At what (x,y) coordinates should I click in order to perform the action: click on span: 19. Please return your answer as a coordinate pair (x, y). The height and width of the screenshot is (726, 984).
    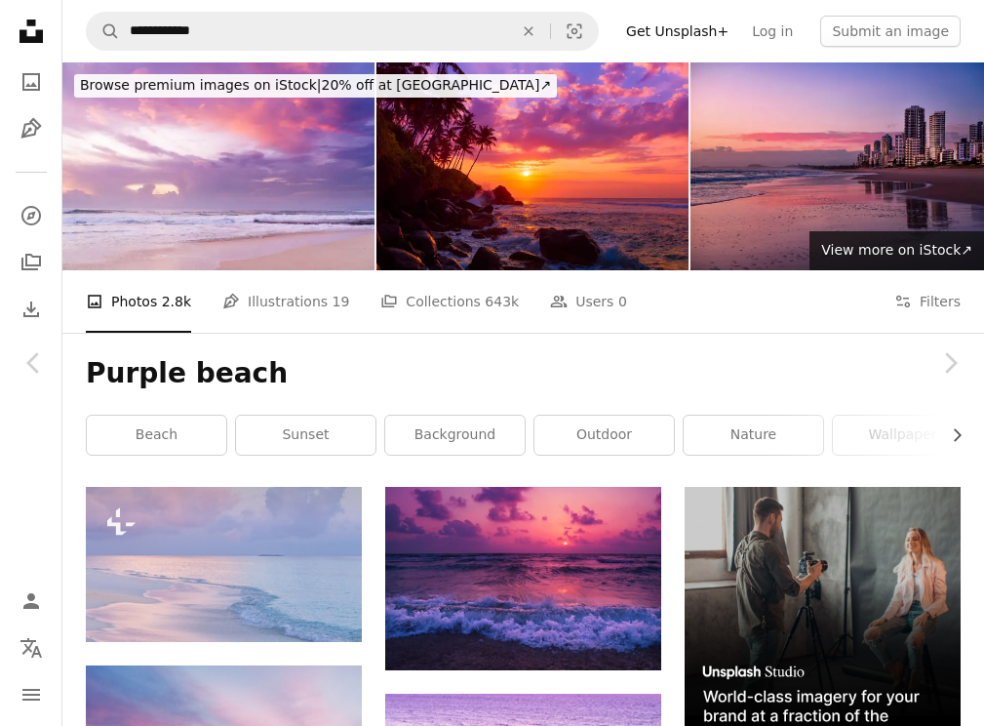
    Looking at the image, I should click on (341, 301).